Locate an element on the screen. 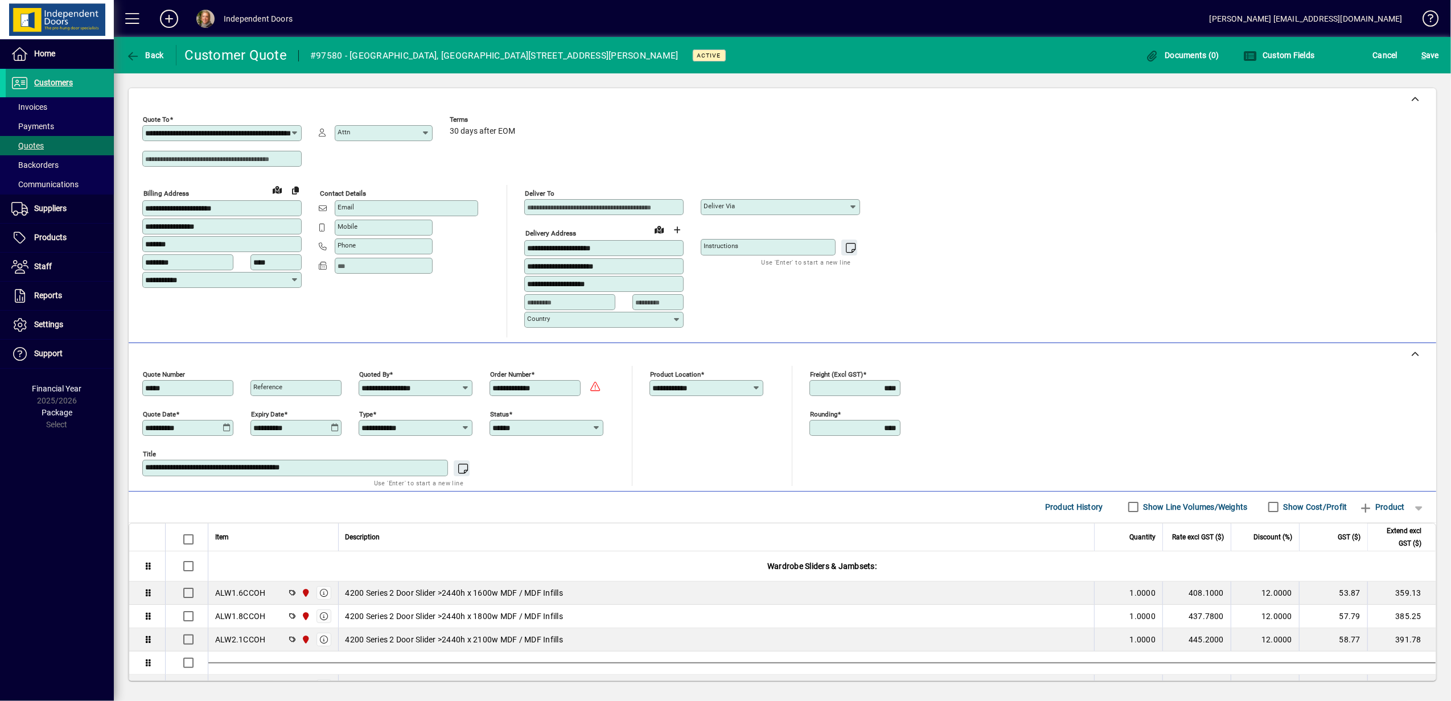 This screenshot has width=1451, height=701. mat-label: Quote number is located at coordinates (164, 374).